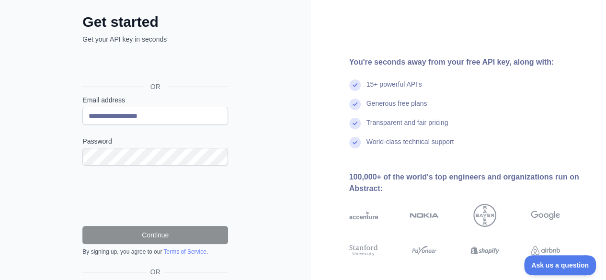 Image resolution: width=606 pixels, height=280 pixels. Describe the element at coordinates (485, 251) in the screenshot. I see `img: shopify` at that location.